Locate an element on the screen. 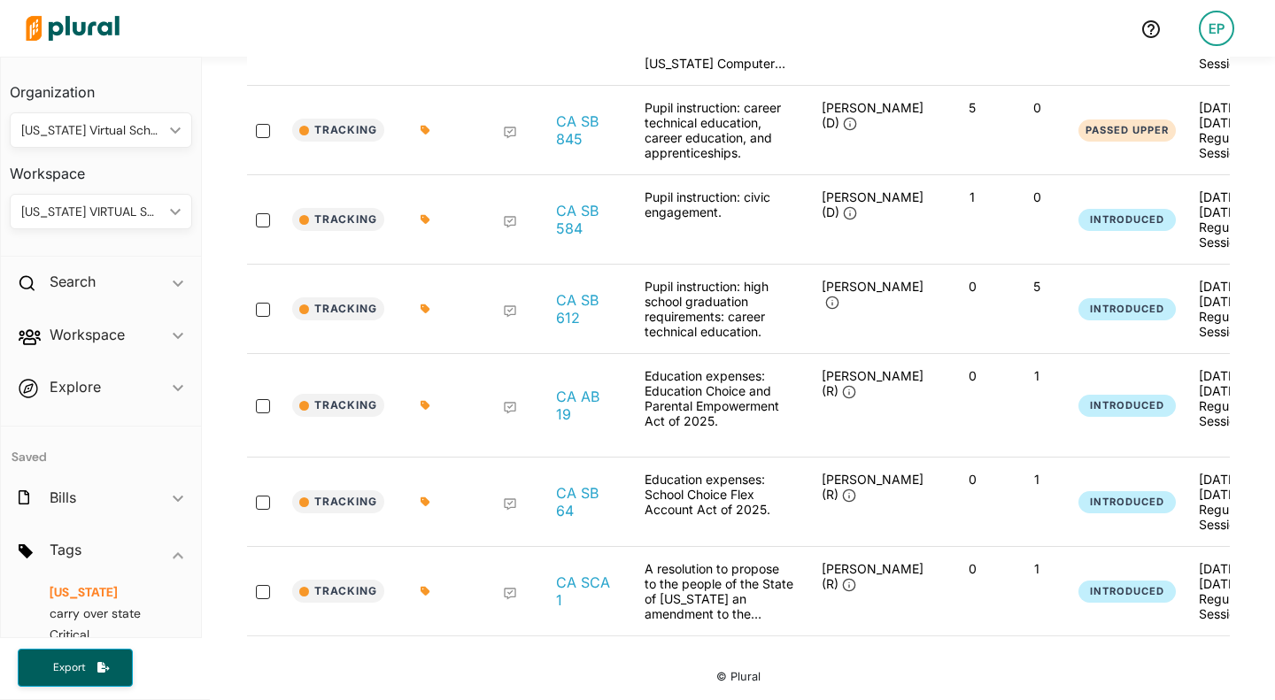 The width and height of the screenshot is (1275, 700). button: Passed Upper is located at coordinates (1127, 130).